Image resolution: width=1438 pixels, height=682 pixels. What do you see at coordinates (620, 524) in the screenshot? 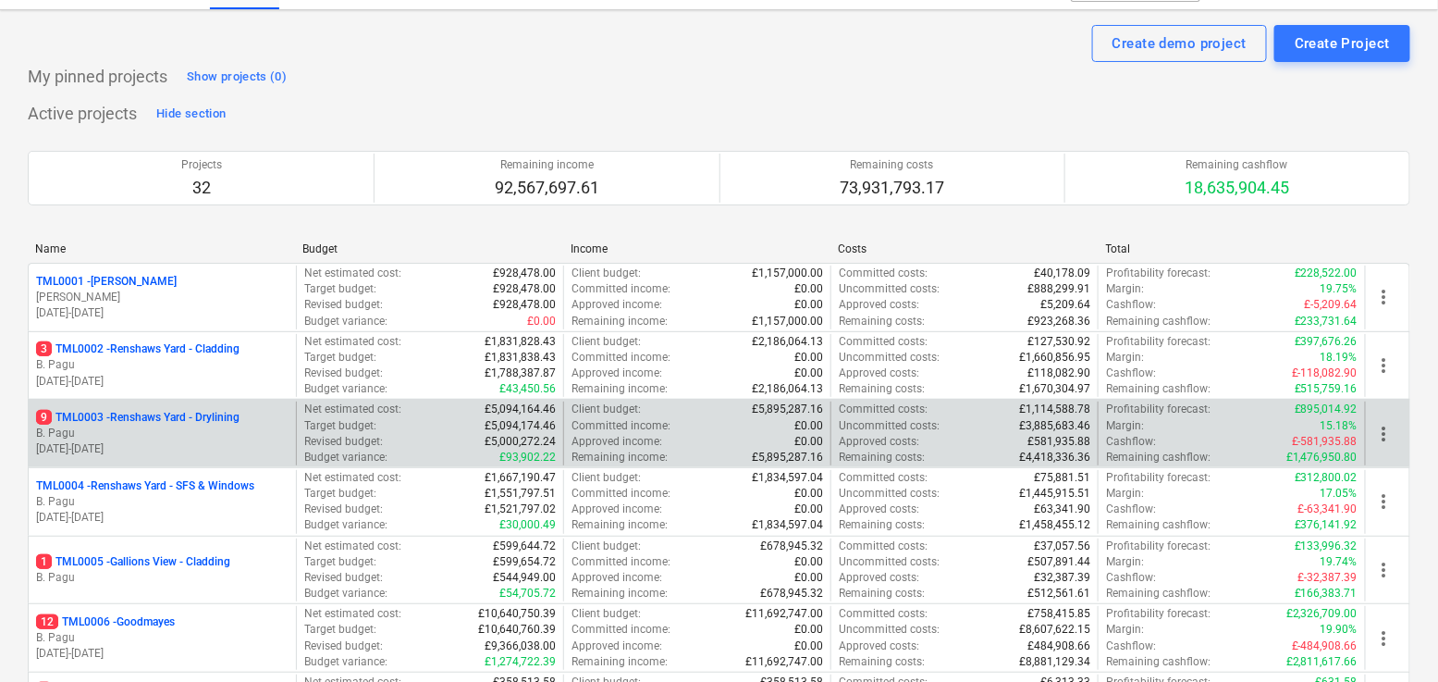
I see `p: Remaining income :` at bounding box center [620, 524].